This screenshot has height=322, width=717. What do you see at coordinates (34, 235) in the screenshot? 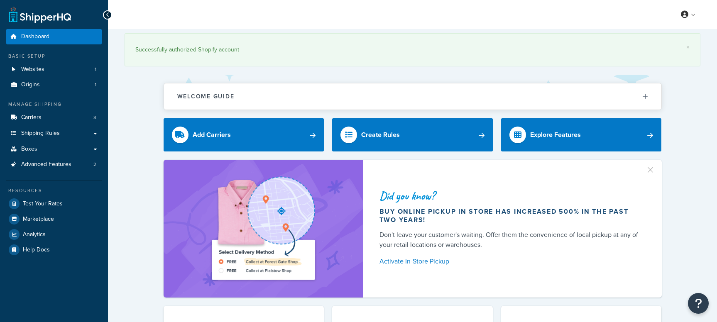
I see `span: Analytics` at bounding box center [34, 235].